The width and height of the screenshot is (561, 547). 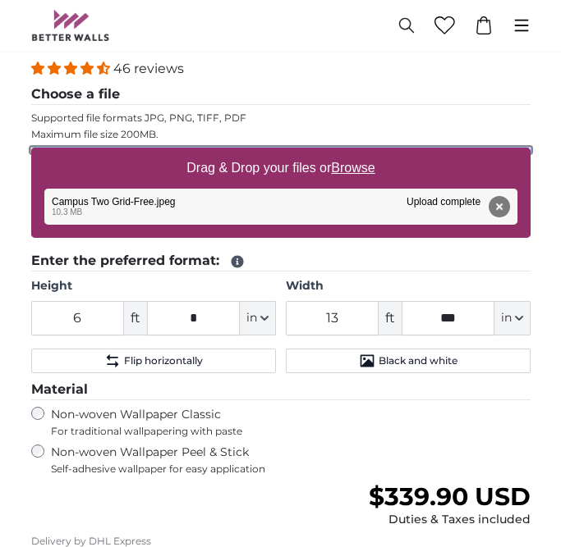 I want to click on span: 46 reviews, so click(x=149, y=68).